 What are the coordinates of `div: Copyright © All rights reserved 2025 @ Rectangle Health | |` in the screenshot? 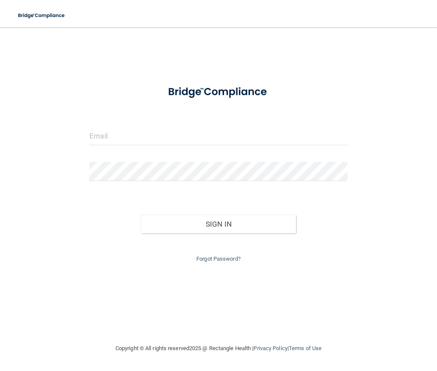 It's located at (218, 348).